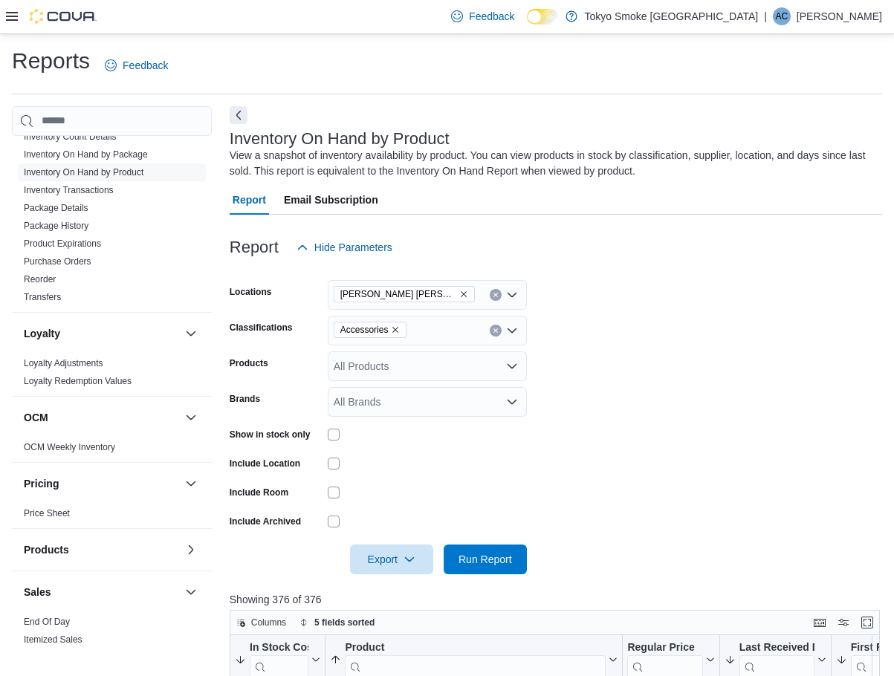  Describe the element at coordinates (344, 248) in the screenshot. I see `button: Hide Parameters` at that location.